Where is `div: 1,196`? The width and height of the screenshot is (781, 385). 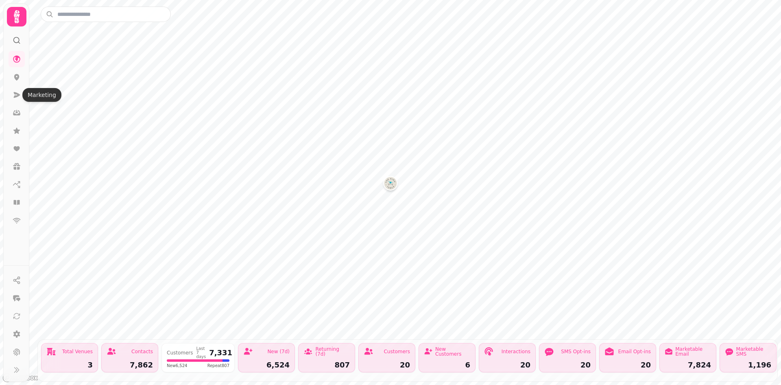
div: 1,196 is located at coordinates (749, 365).